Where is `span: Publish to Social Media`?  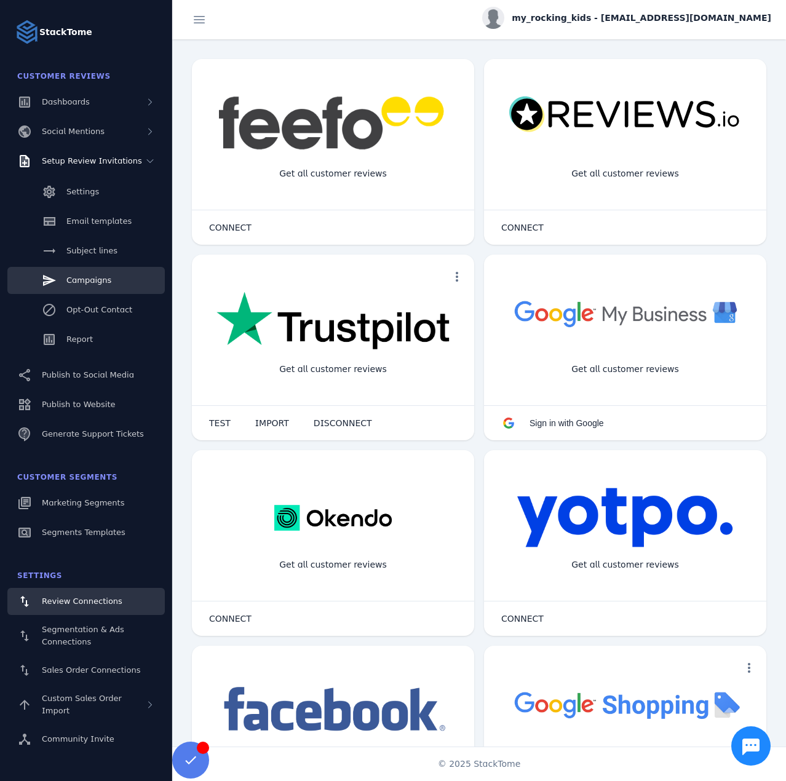
span: Publish to Social Media is located at coordinates (88, 374).